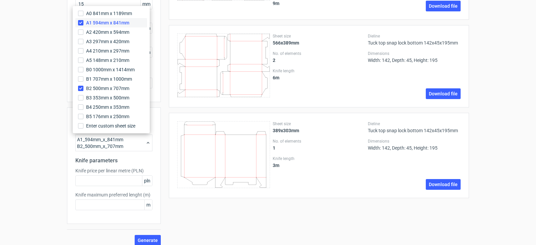 The image size is (536, 245). Describe the element at coordinates (276, 166) in the screenshot. I see `strong: 3 m` at that location.